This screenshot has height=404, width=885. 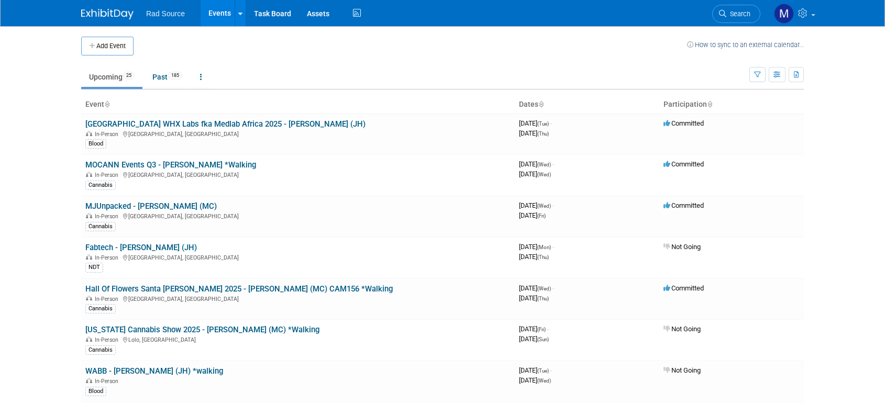 What do you see at coordinates (175, 75) in the screenshot?
I see `span: 185` at bounding box center [175, 75].